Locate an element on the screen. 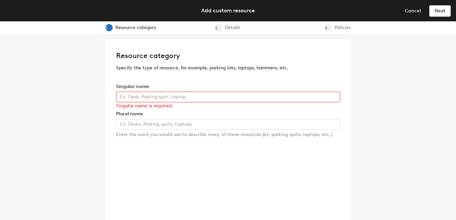 This screenshot has width=456, height=220. span: 3 is located at coordinates (329, 28).